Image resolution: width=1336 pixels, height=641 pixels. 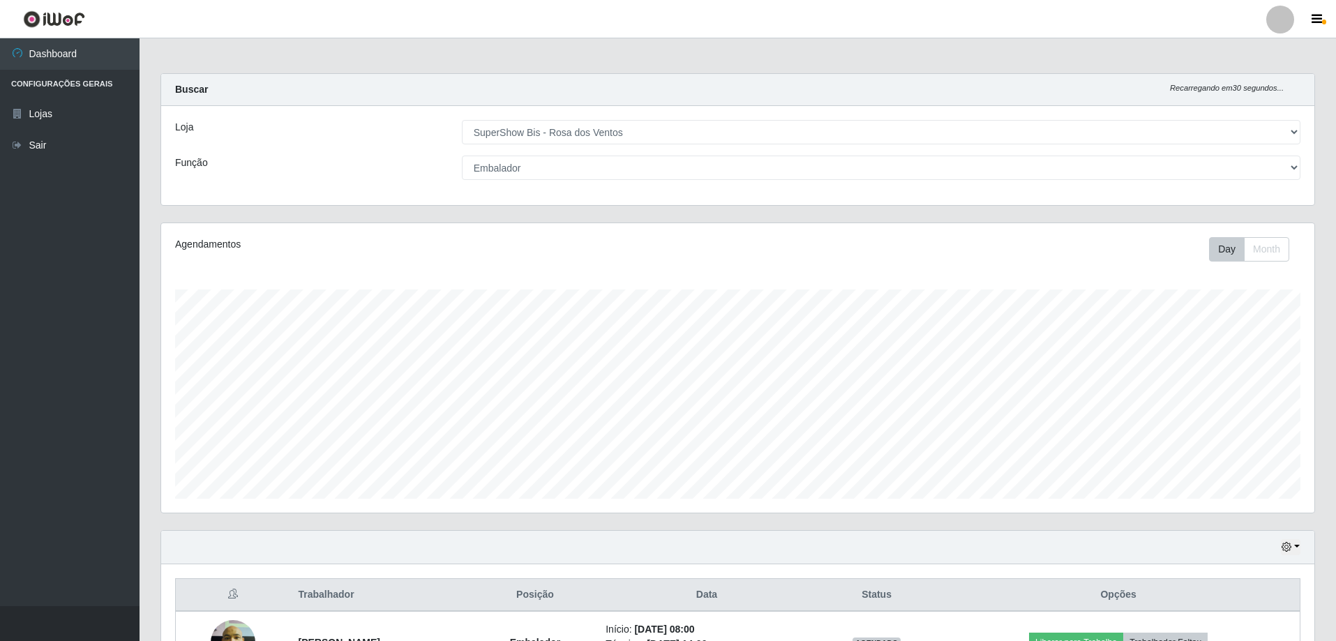 What do you see at coordinates (707, 595) in the screenshot?
I see `th: Data` at bounding box center [707, 595].